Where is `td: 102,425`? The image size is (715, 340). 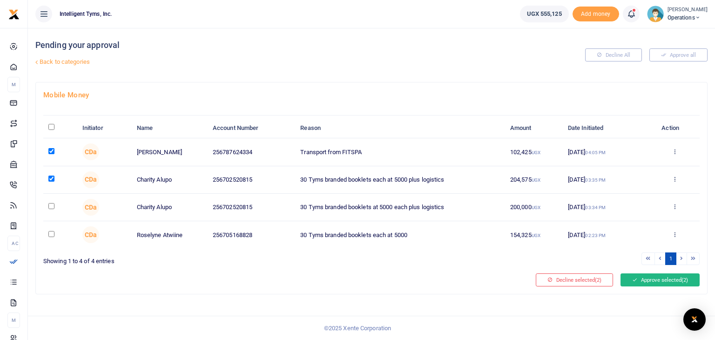 td: 102,425 is located at coordinates (534, 152).